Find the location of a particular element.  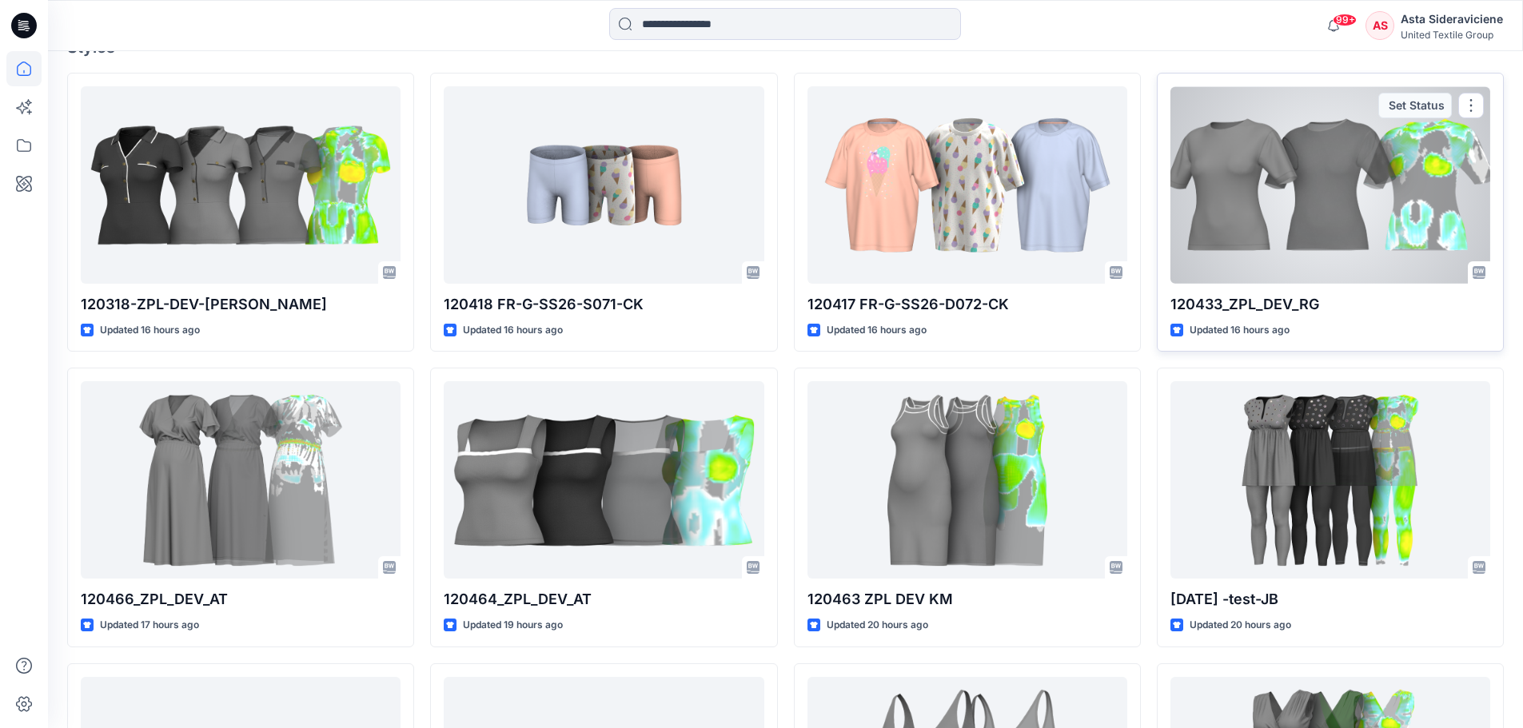

a: 120433_ZPL_DEV_RG is located at coordinates (1331, 185).